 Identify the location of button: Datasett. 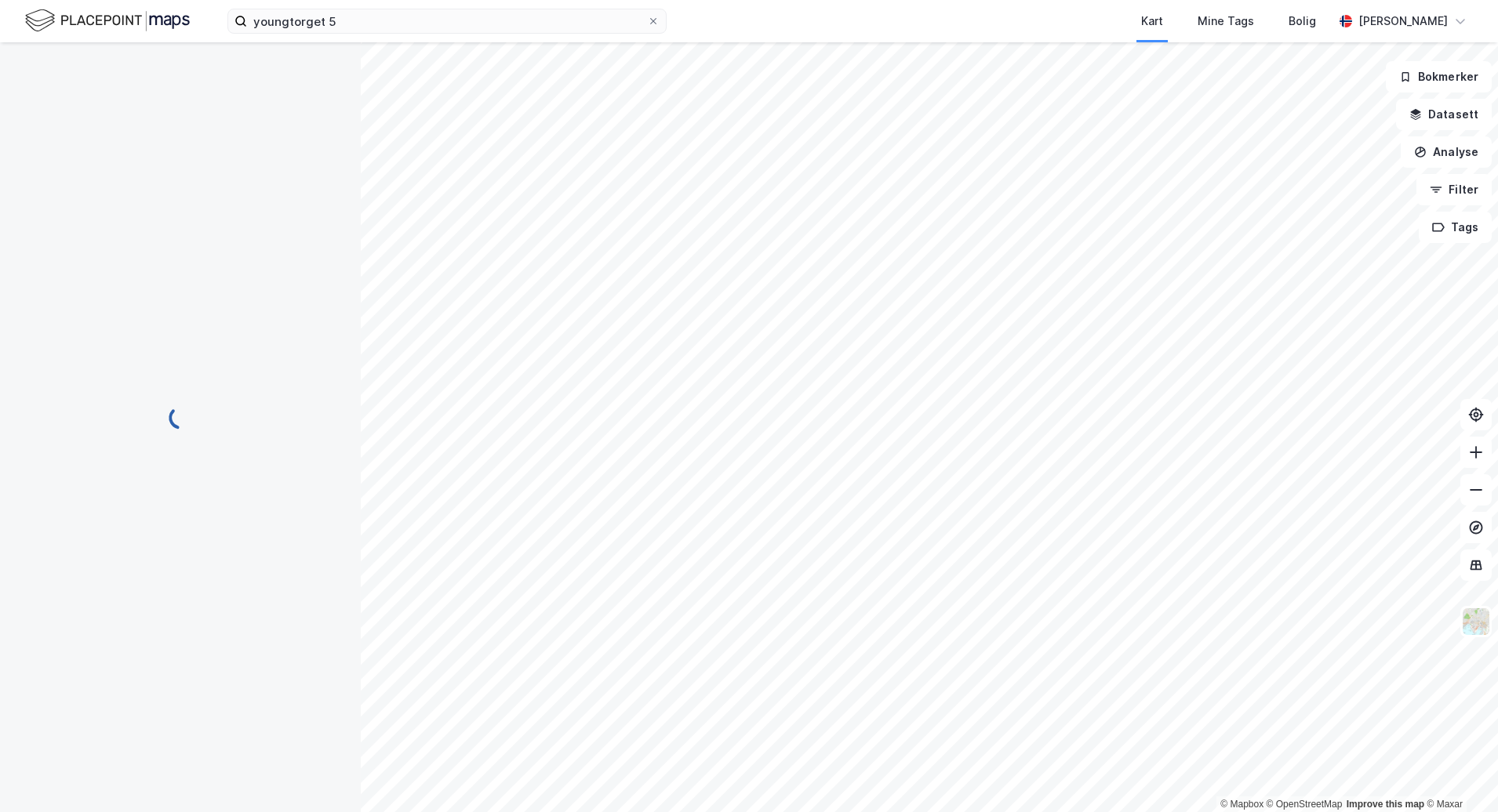
(1444, 115).